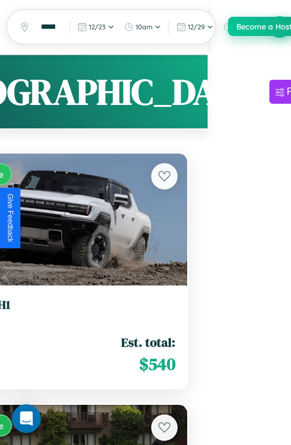  Describe the element at coordinates (97, 27) in the screenshot. I see `span: 12 / 23` at that location.